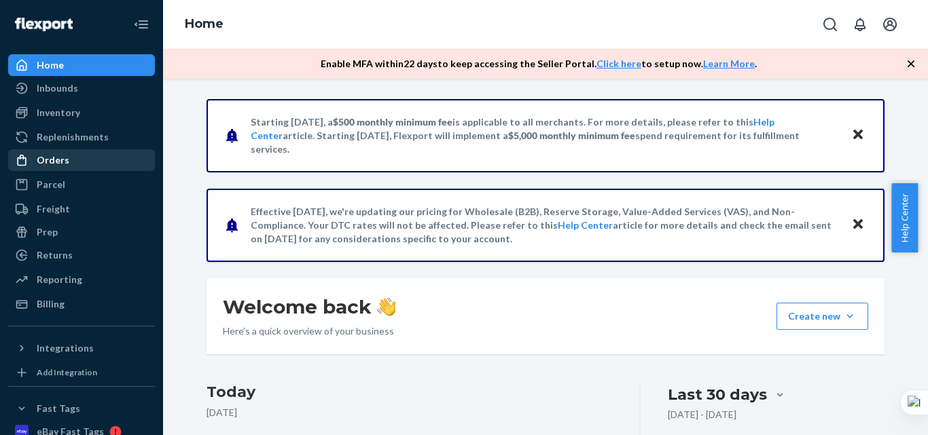 This screenshot has width=928, height=435. Describe the element at coordinates (309, 331) in the screenshot. I see `p: Here’s a quick overview of your business` at that location.